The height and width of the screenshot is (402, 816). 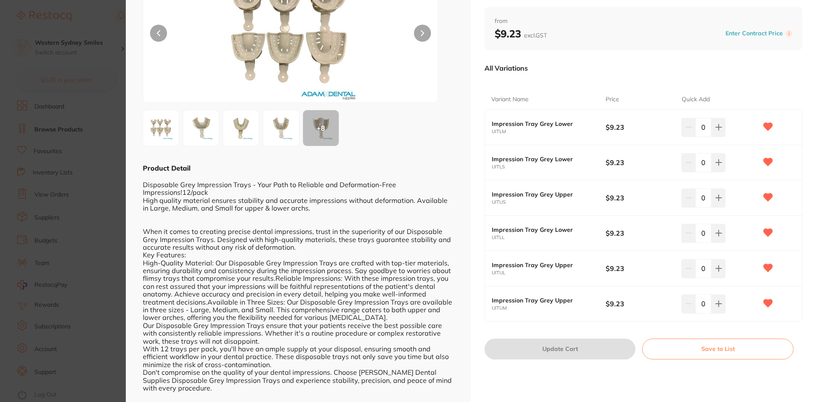 I want to click on img: WUlNUC5qcGc, so click(x=161, y=128).